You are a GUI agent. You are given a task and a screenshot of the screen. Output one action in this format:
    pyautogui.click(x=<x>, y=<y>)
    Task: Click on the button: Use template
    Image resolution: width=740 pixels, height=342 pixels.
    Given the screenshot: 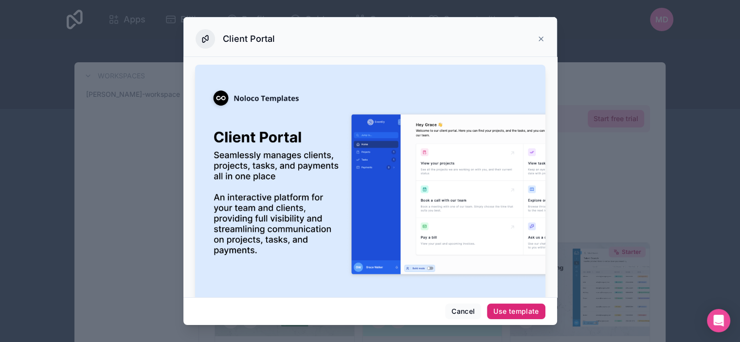 What is the action you would take?
    pyautogui.click(x=515, y=311)
    